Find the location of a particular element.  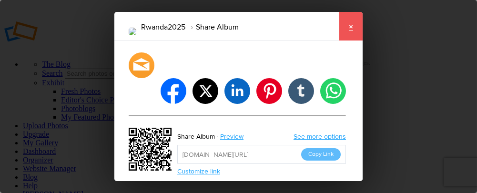

li: twitter is located at coordinates (205, 91).